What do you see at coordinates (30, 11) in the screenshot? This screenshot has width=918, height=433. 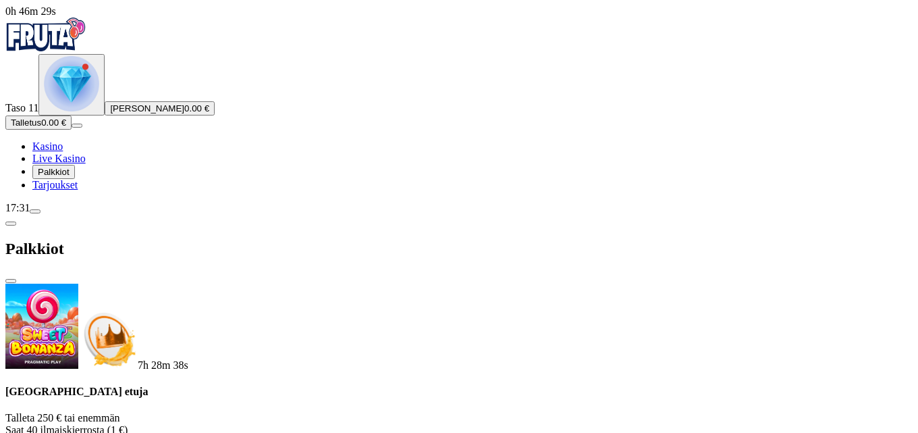 I see `span: user session time` at bounding box center [30, 11].